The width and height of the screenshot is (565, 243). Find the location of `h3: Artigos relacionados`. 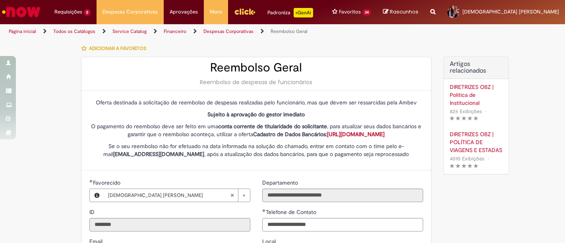

h3: Artigos relacionados is located at coordinates (476, 68).